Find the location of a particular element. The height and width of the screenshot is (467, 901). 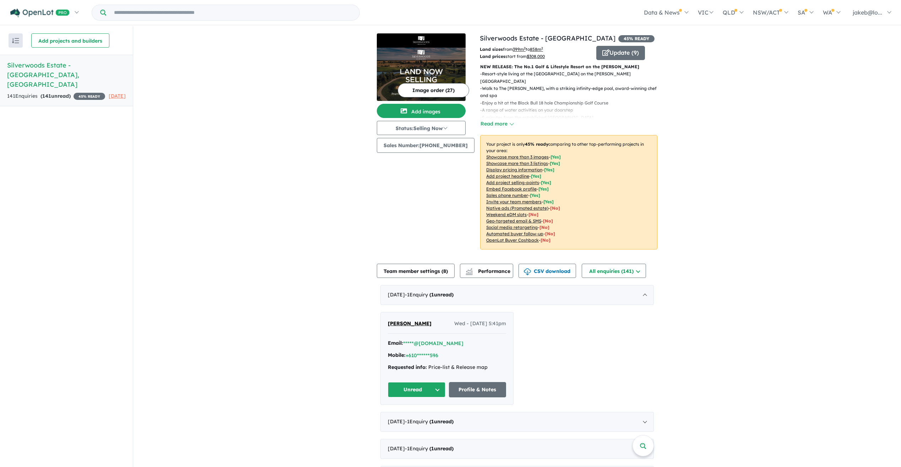

input: Try estate name, suburb, builder or developer is located at coordinates (233, 12).